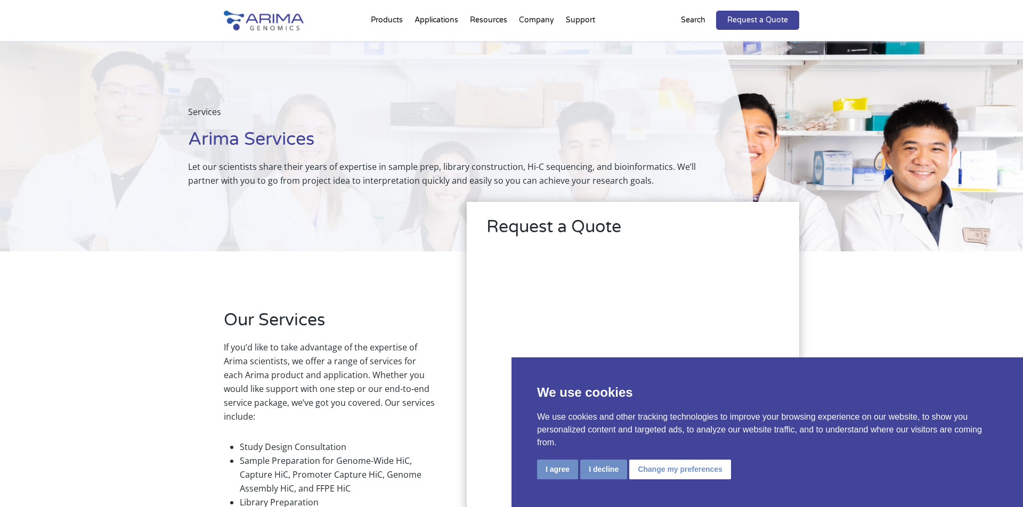  What do you see at coordinates (693, 20) in the screenshot?
I see `p: Search` at bounding box center [693, 20].